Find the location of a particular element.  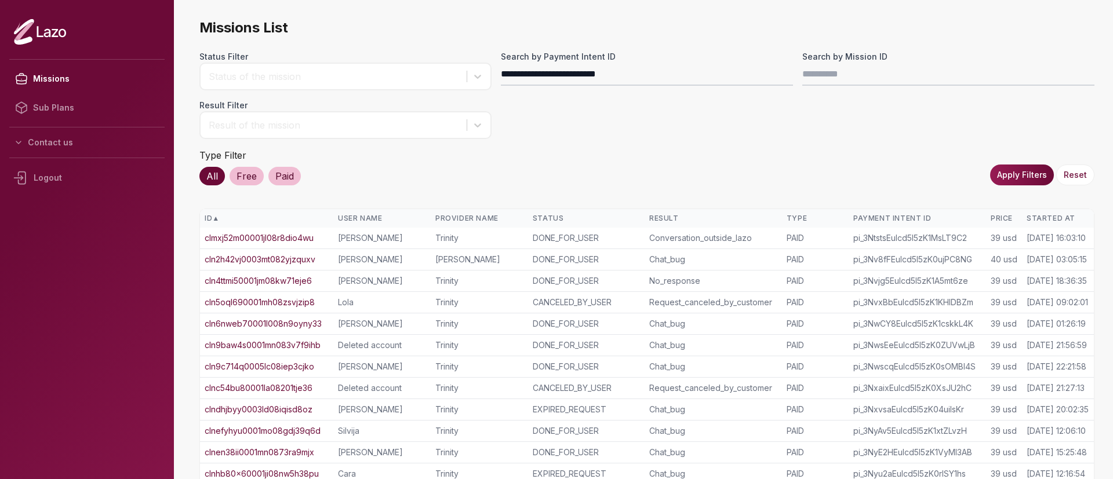

div: No_response is located at coordinates (713, 281).